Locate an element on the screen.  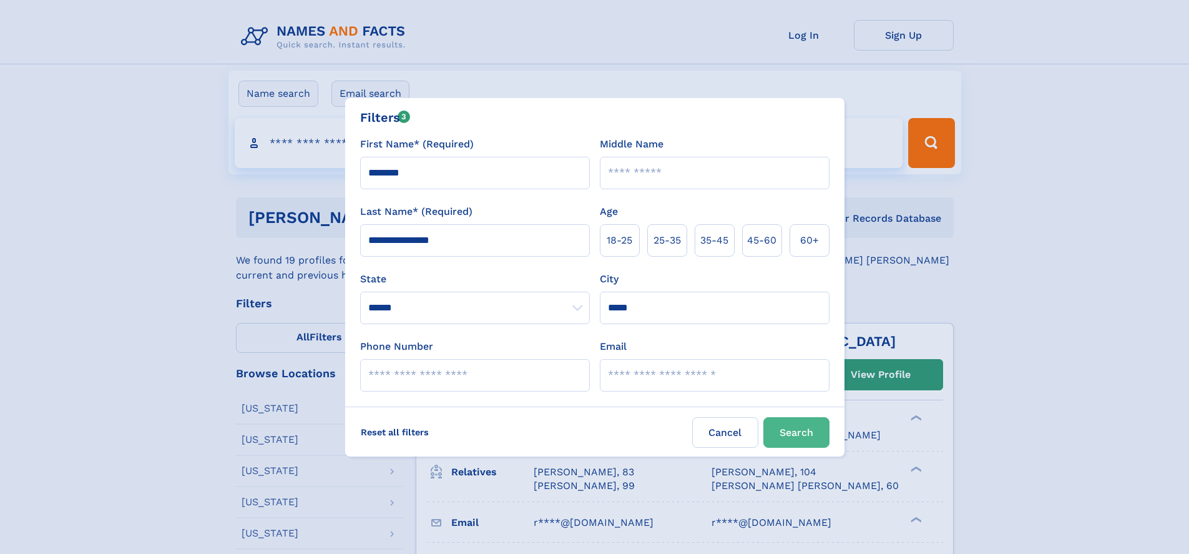
label: Cancel is located at coordinates (725, 432).